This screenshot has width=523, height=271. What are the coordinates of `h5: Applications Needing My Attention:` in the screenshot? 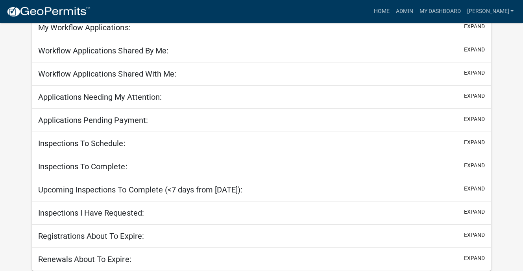 It's located at (99, 97).